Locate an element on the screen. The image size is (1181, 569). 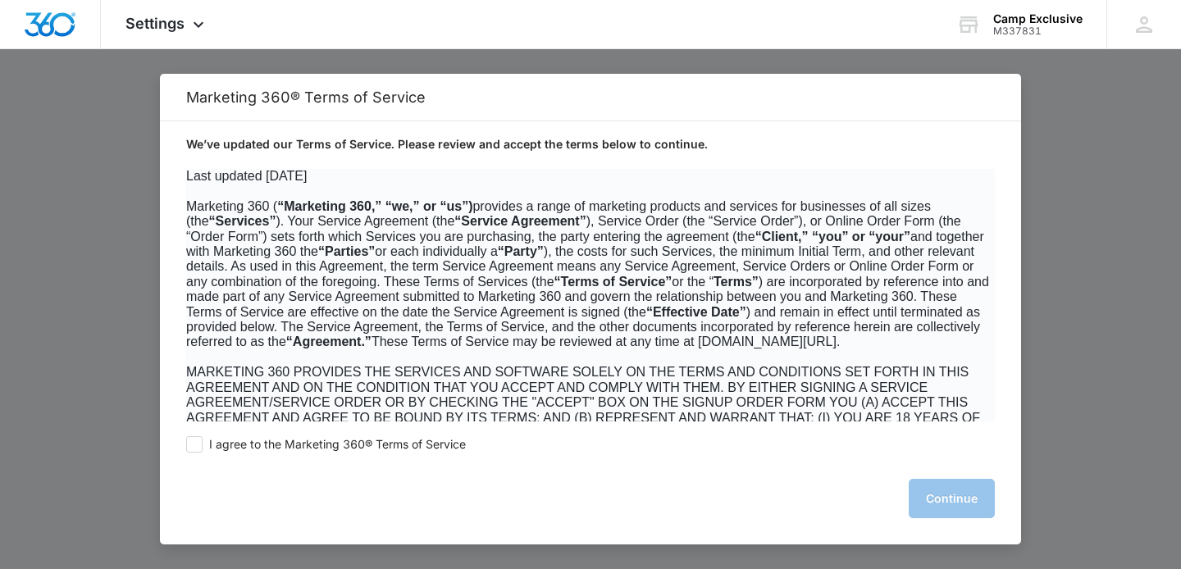
span: Settings is located at coordinates (155, 23).